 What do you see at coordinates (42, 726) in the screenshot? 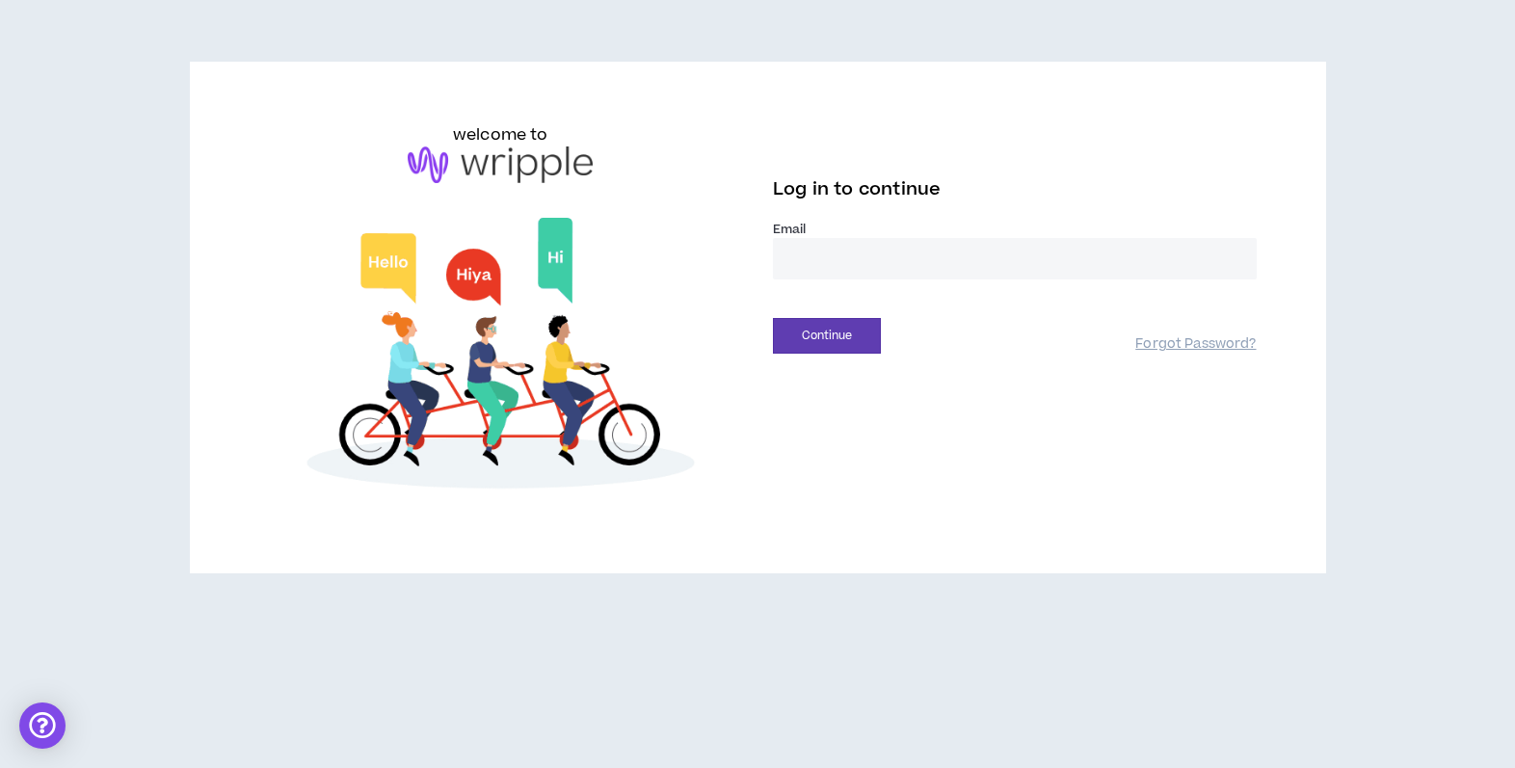
I see `div: Open Intercom Messenger` at bounding box center [42, 726].